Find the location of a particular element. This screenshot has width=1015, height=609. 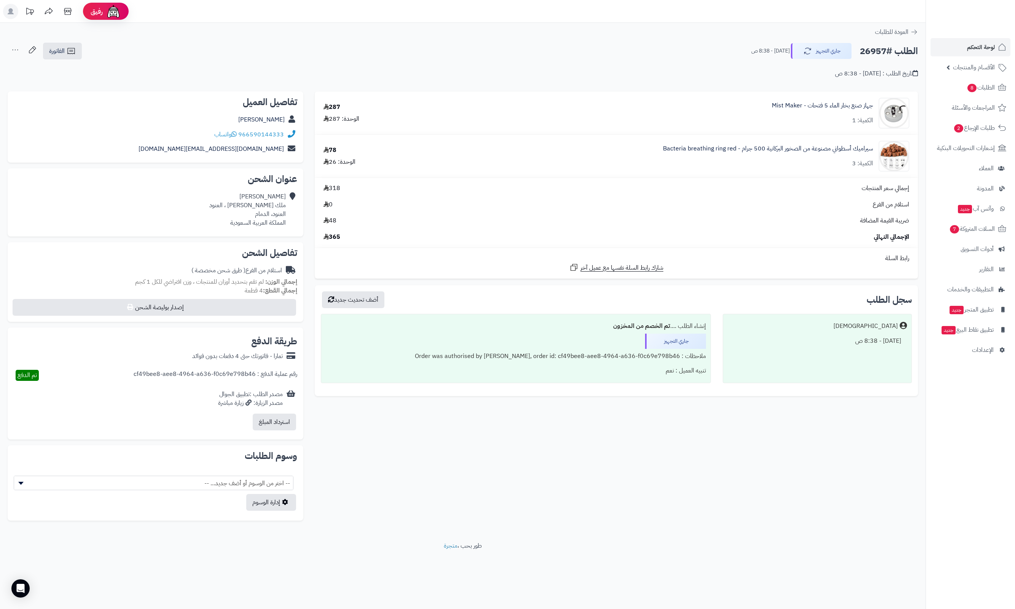

div: رابط السلة is located at coordinates (616, 258).